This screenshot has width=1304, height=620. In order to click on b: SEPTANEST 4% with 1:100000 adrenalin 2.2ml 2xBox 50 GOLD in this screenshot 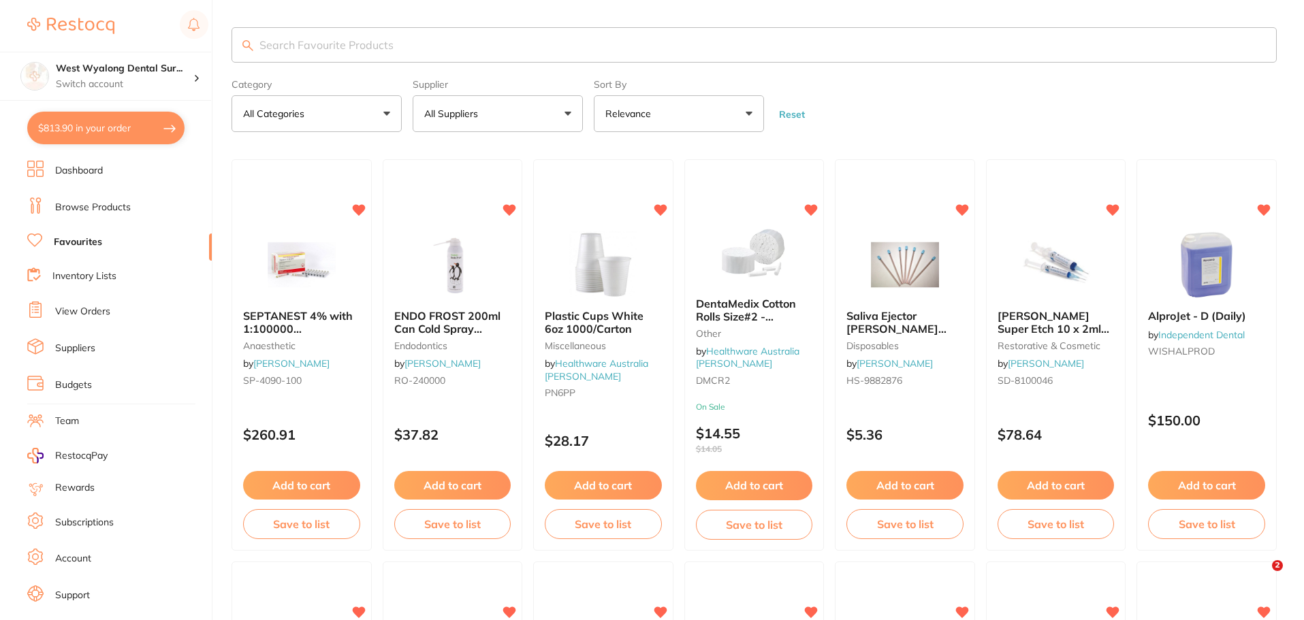, I will do `click(302, 322)`.